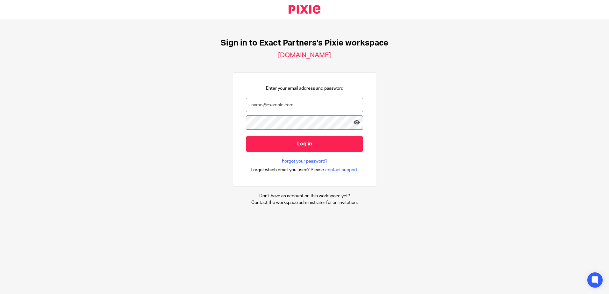  What do you see at coordinates (305, 43) in the screenshot?
I see `h1: Sign in to Exact Partners's Pixie workspace` at bounding box center [305, 43].